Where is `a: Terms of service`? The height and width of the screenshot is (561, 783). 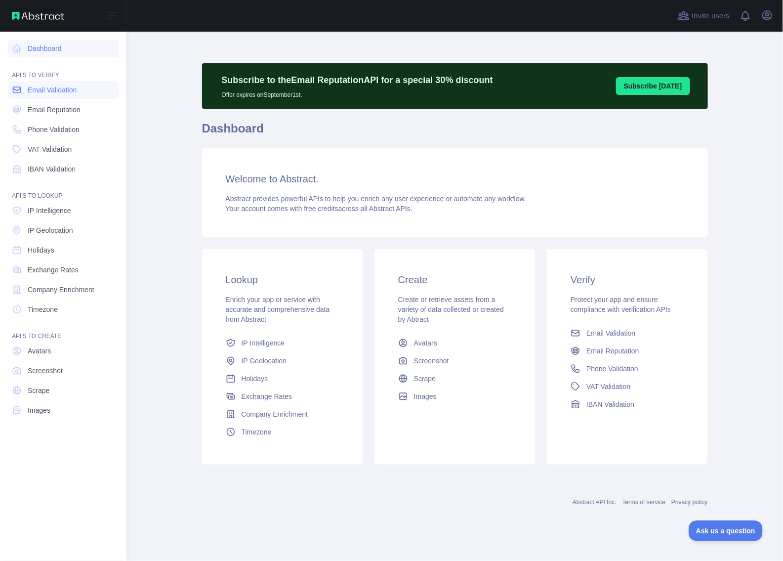 a: Terms of service is located at coordinates (644, 502).